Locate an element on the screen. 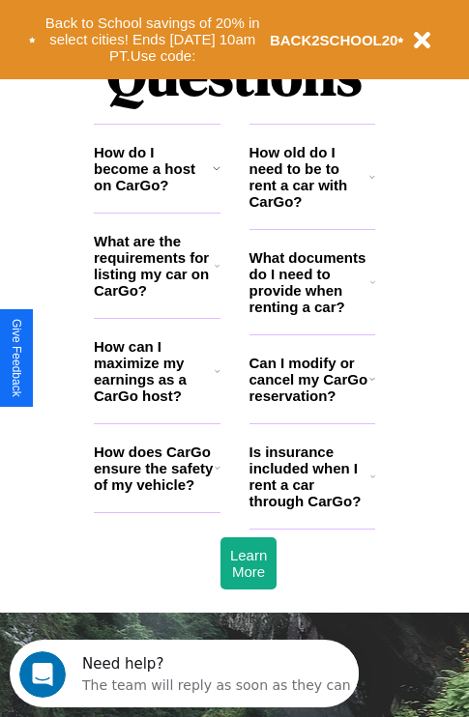 This screenshot has height=717, width=469. h3: How old do I need to be to rent a car with CarGo? is located at coordinates (309, 177).